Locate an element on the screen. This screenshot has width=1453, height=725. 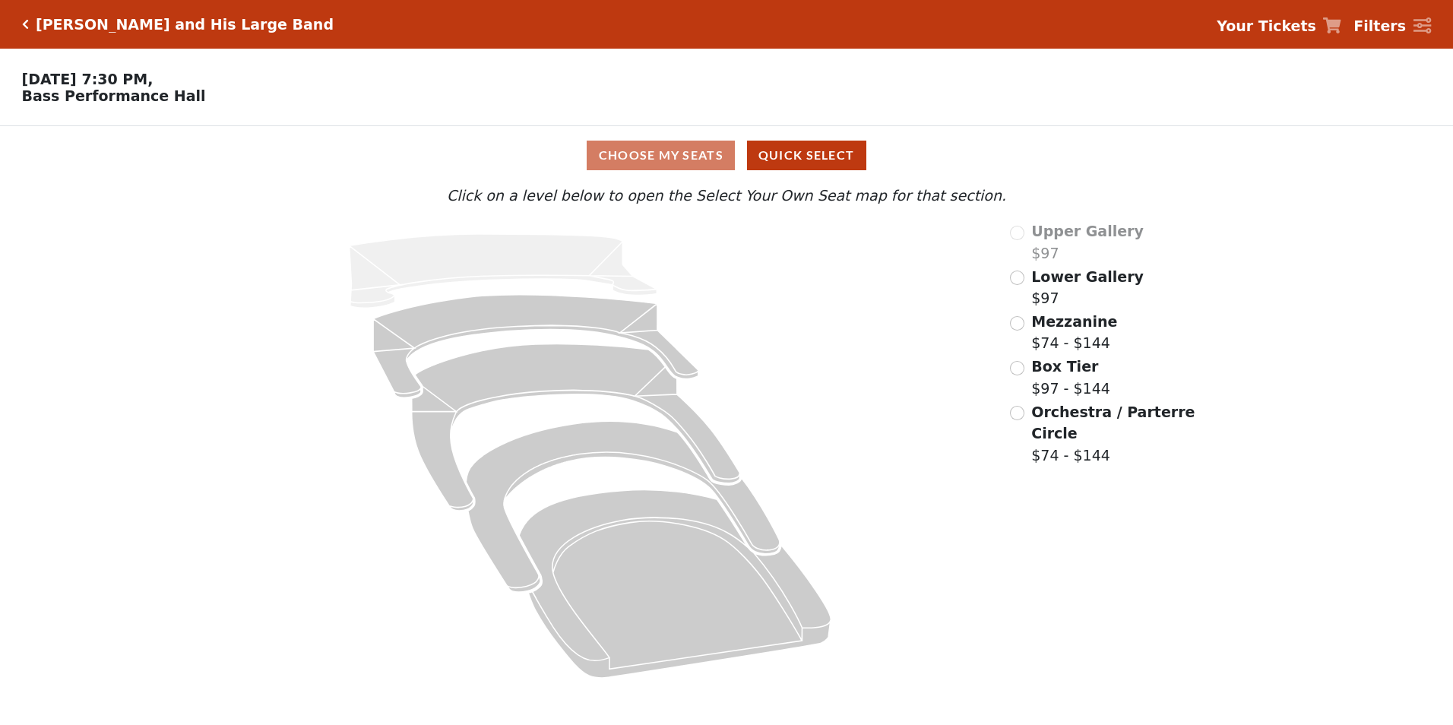
path: Upper Gallery - Seats Available: 0 is located at coordinates (503, 271).